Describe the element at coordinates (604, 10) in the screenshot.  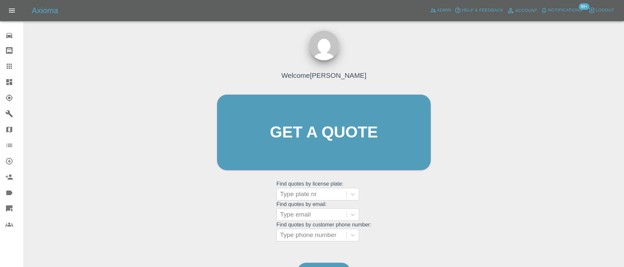
I see `span: Logout` at that location.